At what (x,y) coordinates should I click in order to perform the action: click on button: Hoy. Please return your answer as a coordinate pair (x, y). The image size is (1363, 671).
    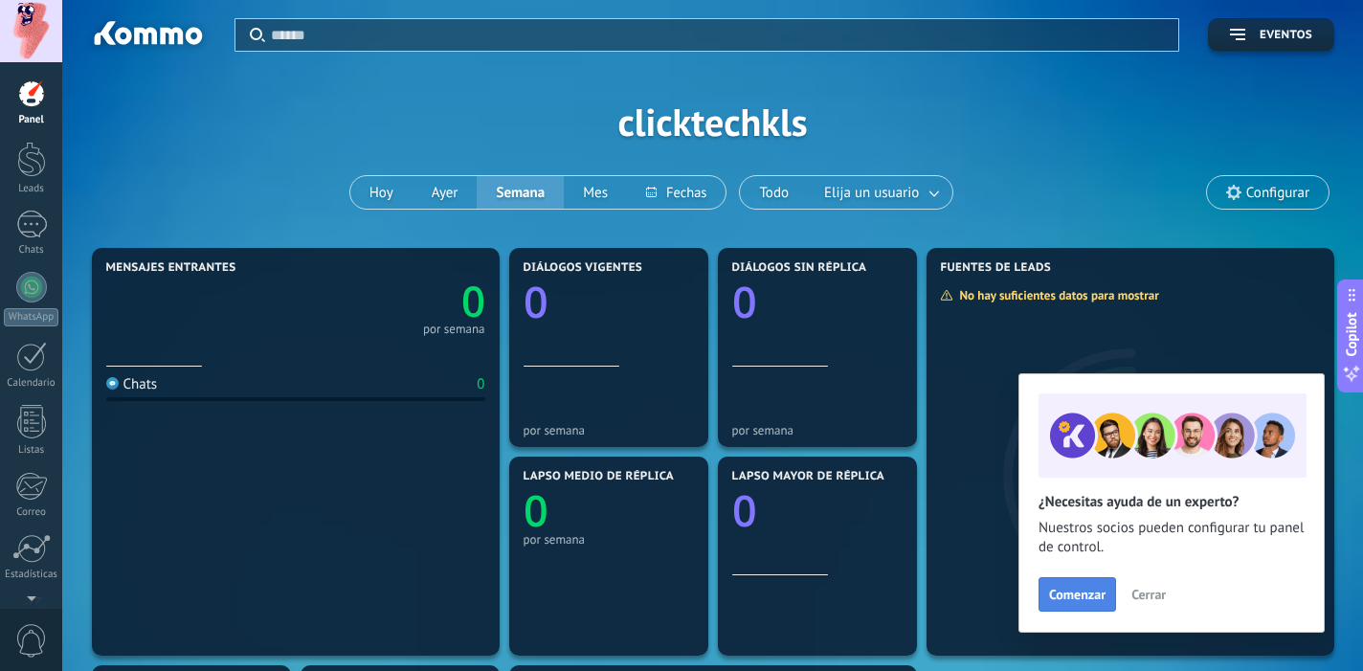
    Looking at the image, I should click on (381, 192).